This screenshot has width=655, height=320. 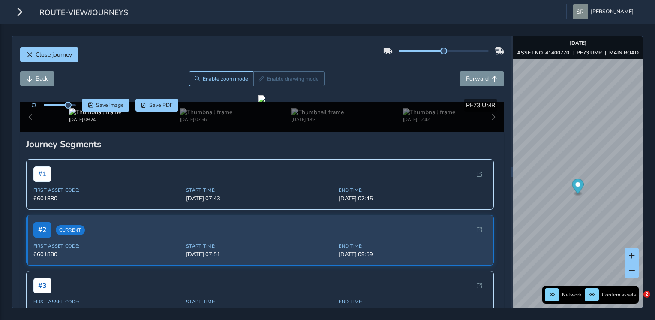 I want to click on span: 6601623, so click(x=107, y=310).